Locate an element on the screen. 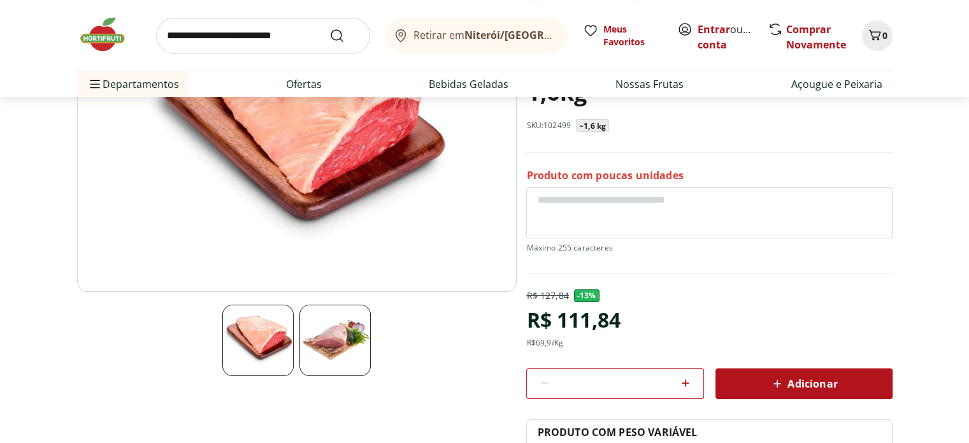 The height and width of the screenshot is (443, 969). a: Criar conta is located at coordinates (733, 37).